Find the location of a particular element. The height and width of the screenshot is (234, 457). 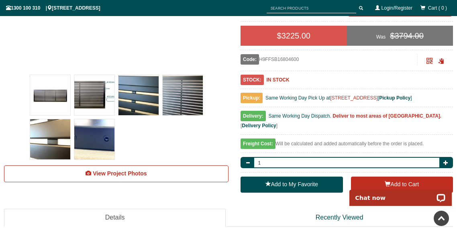

a: Delivery Policy is located at coordinates (258, 126).